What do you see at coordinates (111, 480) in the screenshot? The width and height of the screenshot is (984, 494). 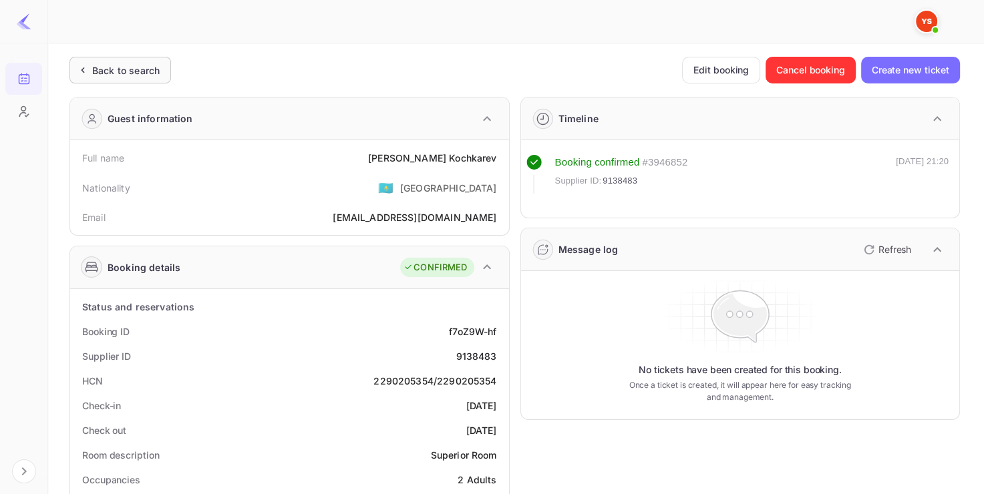 I see `div: Occupancies` at bounding box center [111, 480].